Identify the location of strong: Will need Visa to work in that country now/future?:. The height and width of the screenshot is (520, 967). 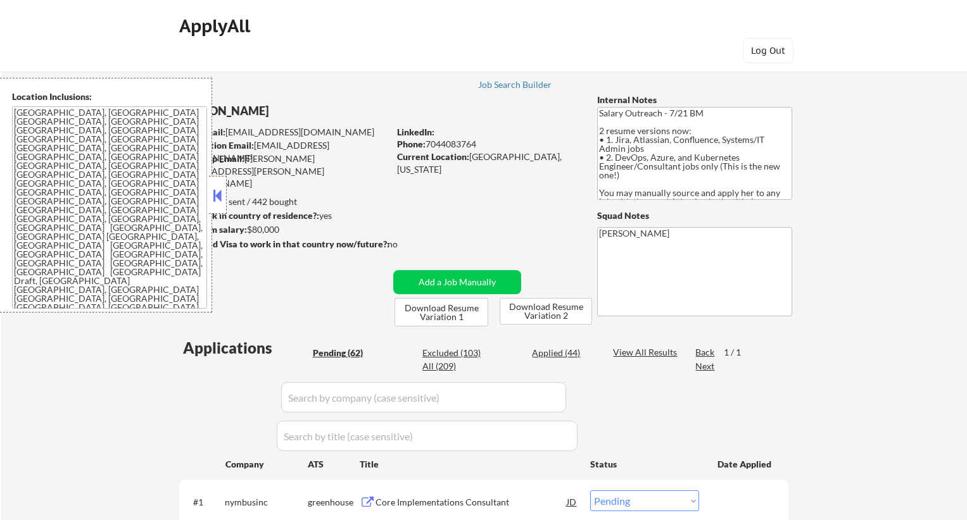
(284, 244).